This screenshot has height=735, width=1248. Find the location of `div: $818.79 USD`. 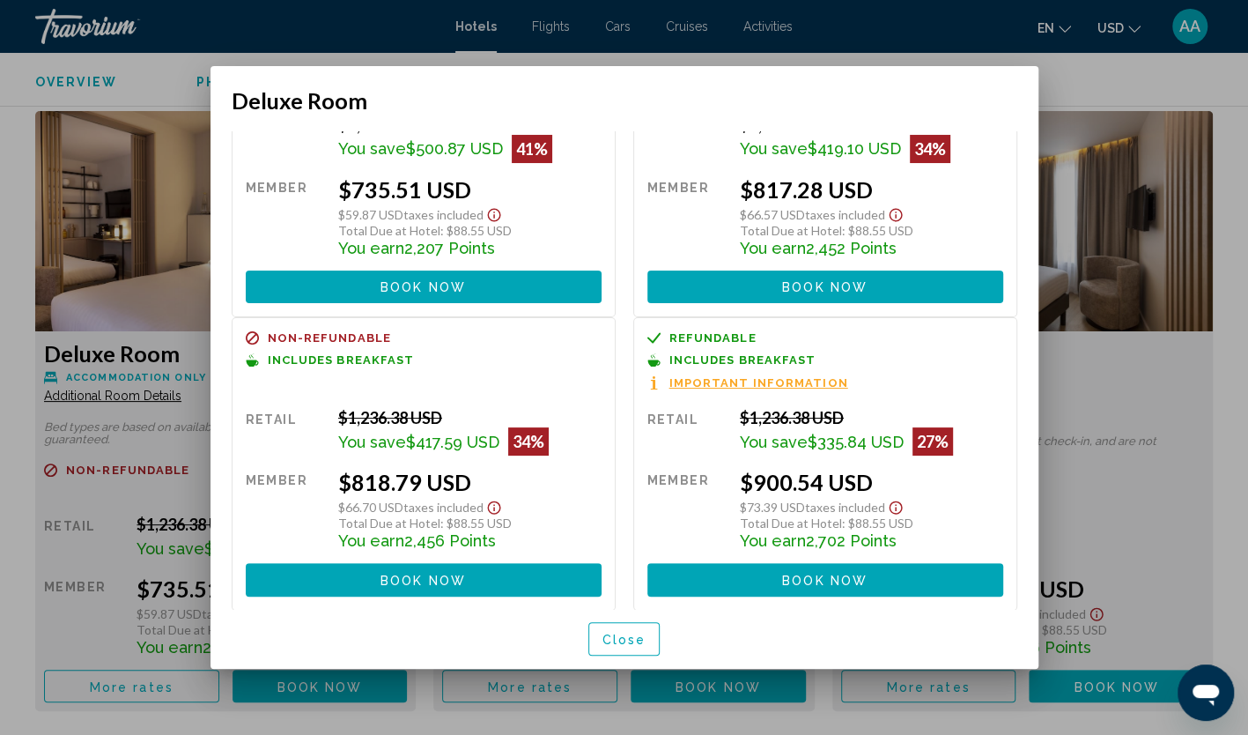

div: $818.79 USD is located at coordinates (469, 482).